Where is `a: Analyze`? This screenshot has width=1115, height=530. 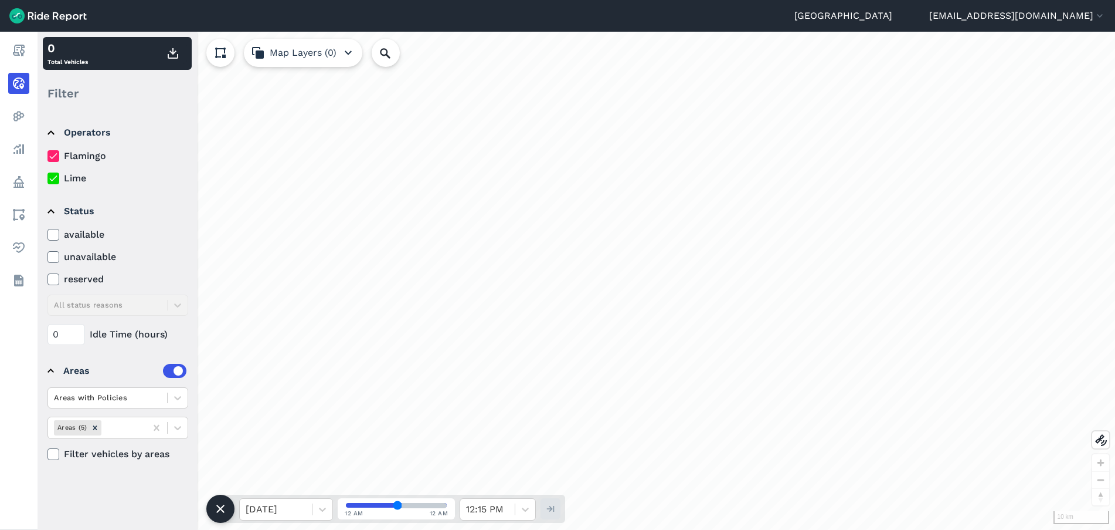
a: Analyze is located at coordinates (19, 149).